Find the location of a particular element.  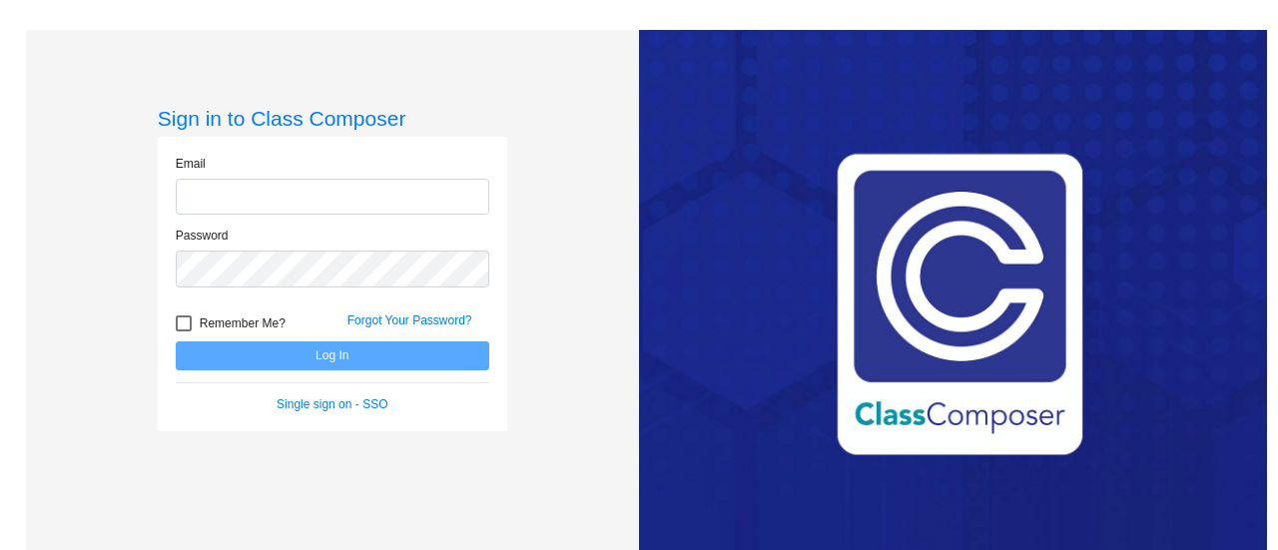

h3: Sign in to Class Composer is located at coordinates (332, 118).